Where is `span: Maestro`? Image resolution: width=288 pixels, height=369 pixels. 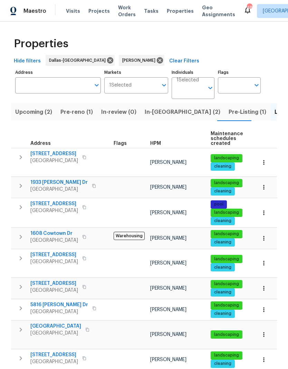
span: Maestro is located at coordinates (35, 11).